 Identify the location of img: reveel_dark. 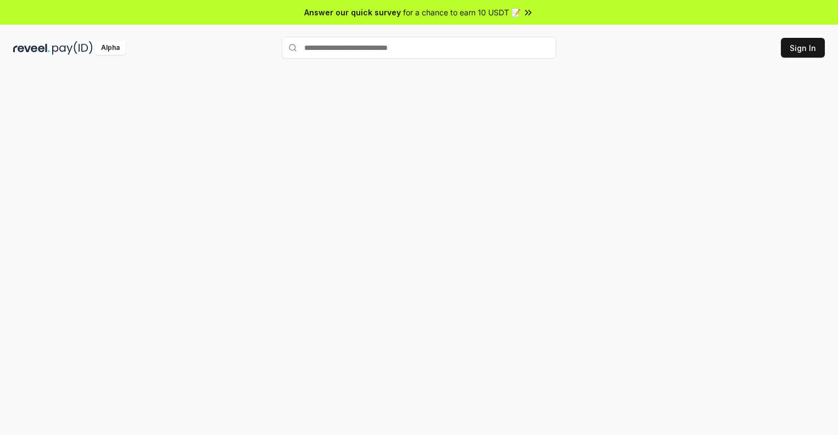
(31, 48).